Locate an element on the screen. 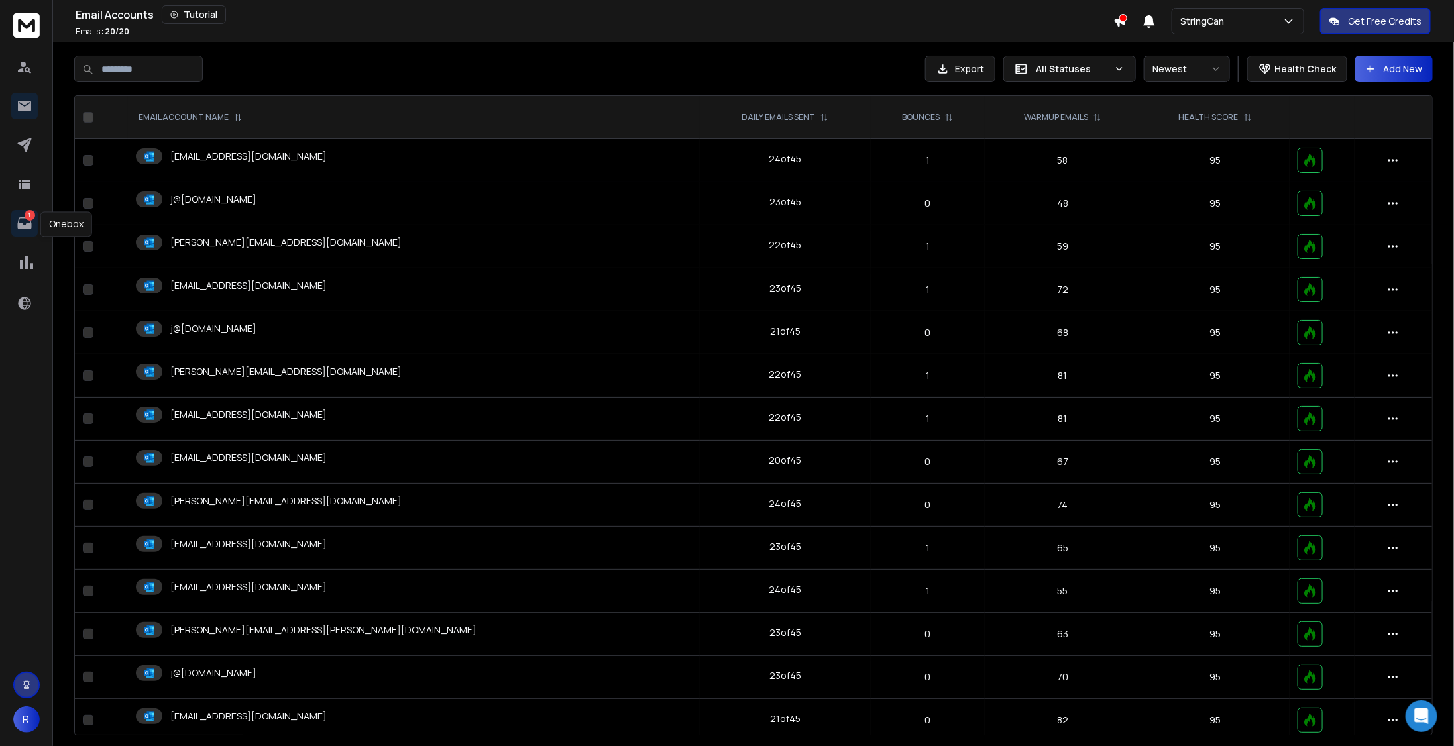  td: 59 is located at coordinates (1063, 247).